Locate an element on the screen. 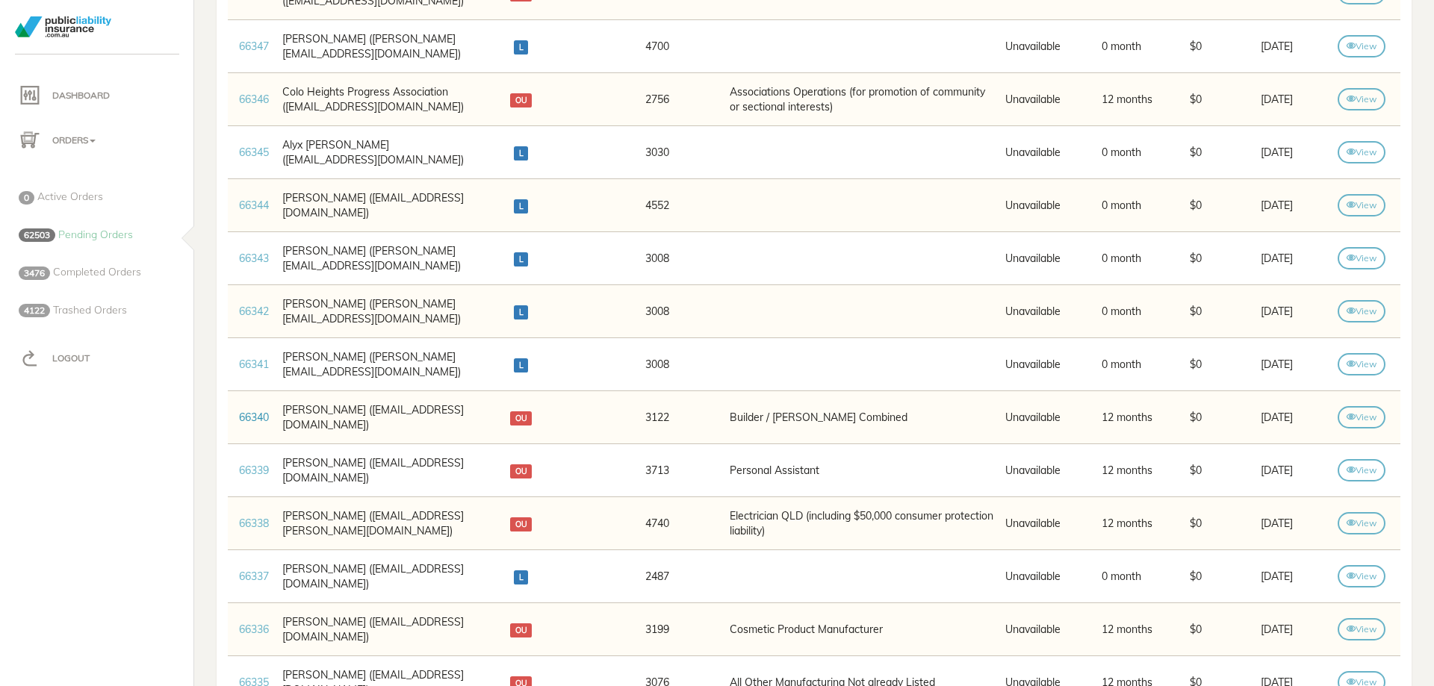 Image resolution: width=1434 pixels, height=686 pixels. a: 66345 is located at coordinates (254, 152).